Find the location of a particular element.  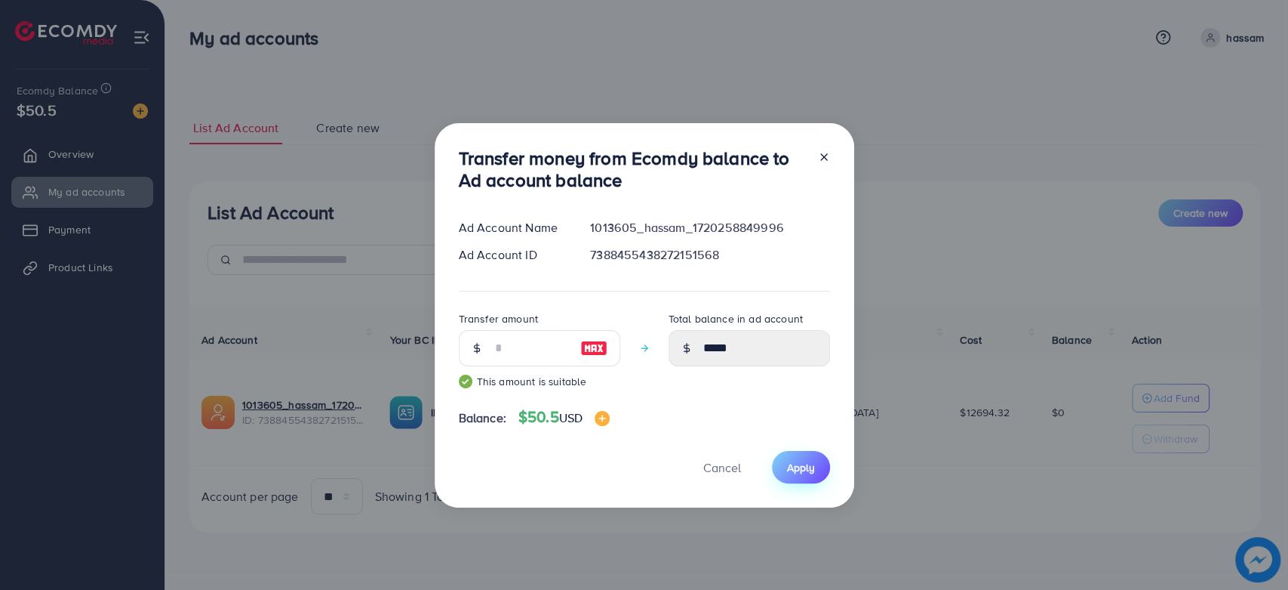

button: Cancel is located at coordinates (722, 466).